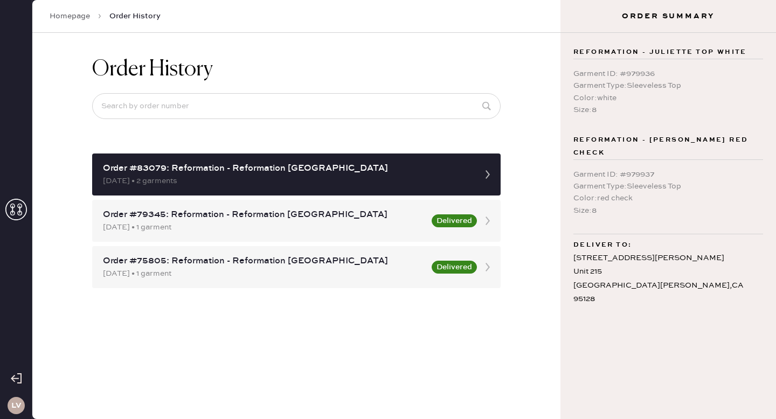  What do you see at coordinates (660, 52) in the screenshot?
I see `span: Reformation - juliette top white` at bounding box center [660, 52].